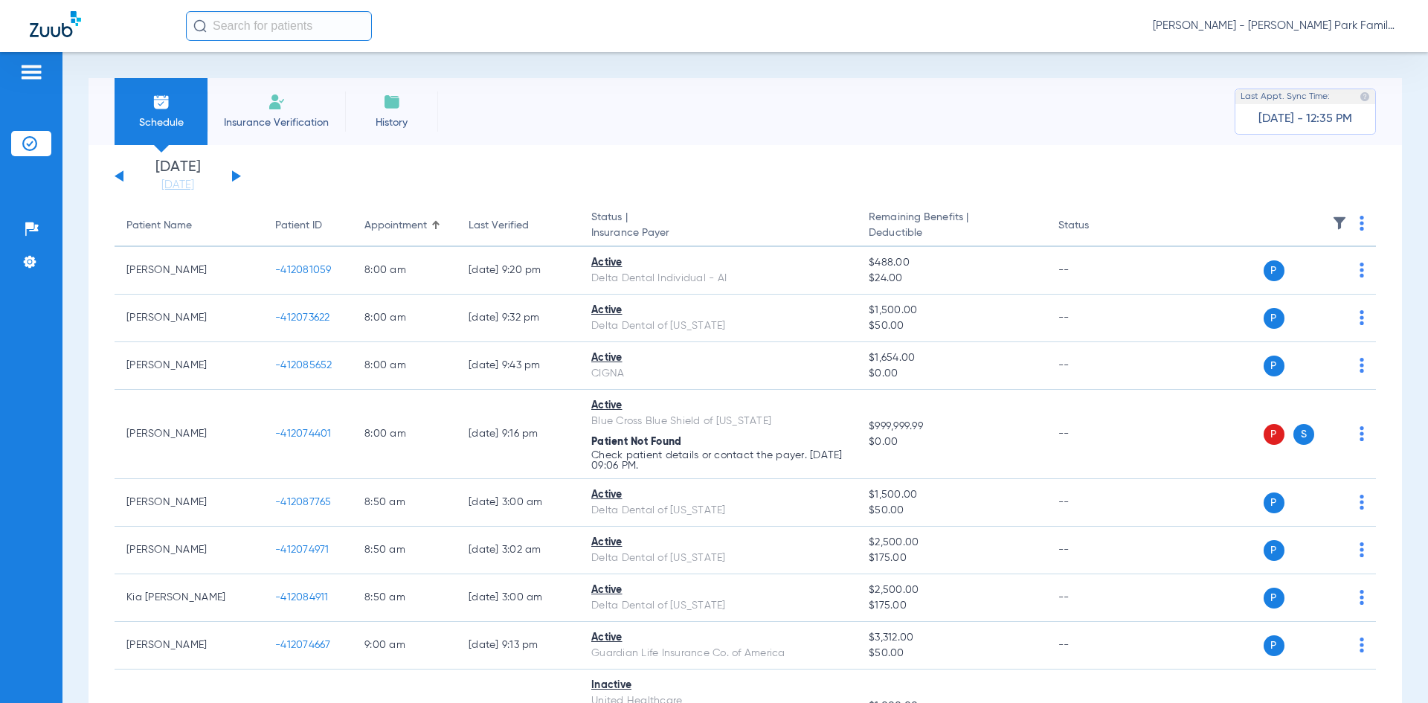 The height and width of the screenshot is (703, 1428). I want to click on span: $999,999.99, so click(951, 426).